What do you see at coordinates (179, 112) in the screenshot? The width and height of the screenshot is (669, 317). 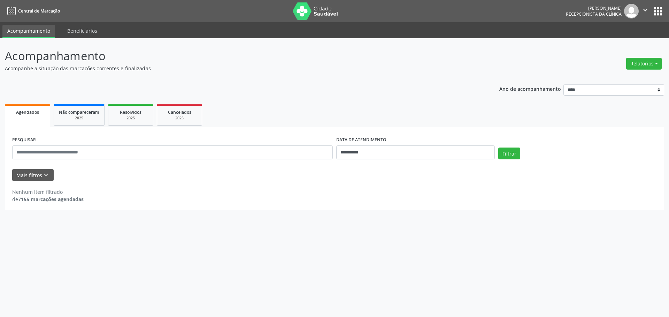 I see `span: Cancelados` at bounding box center [179, 112].